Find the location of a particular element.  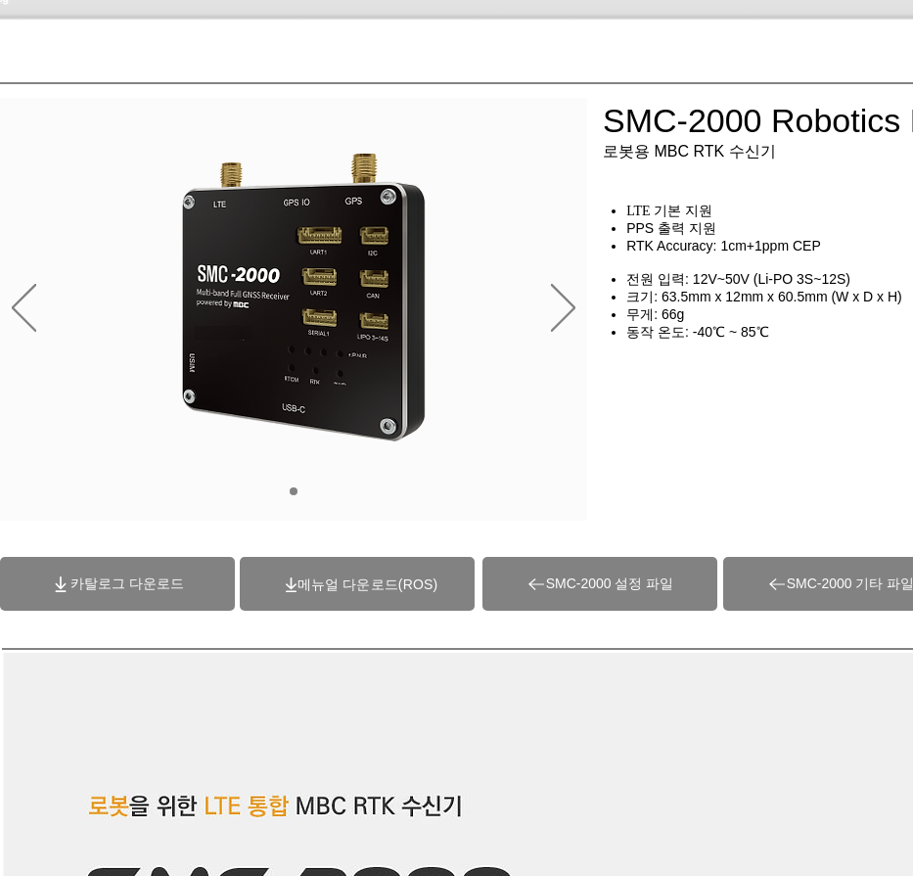

img: 대지 2.png is located at coordinates (303, 299).